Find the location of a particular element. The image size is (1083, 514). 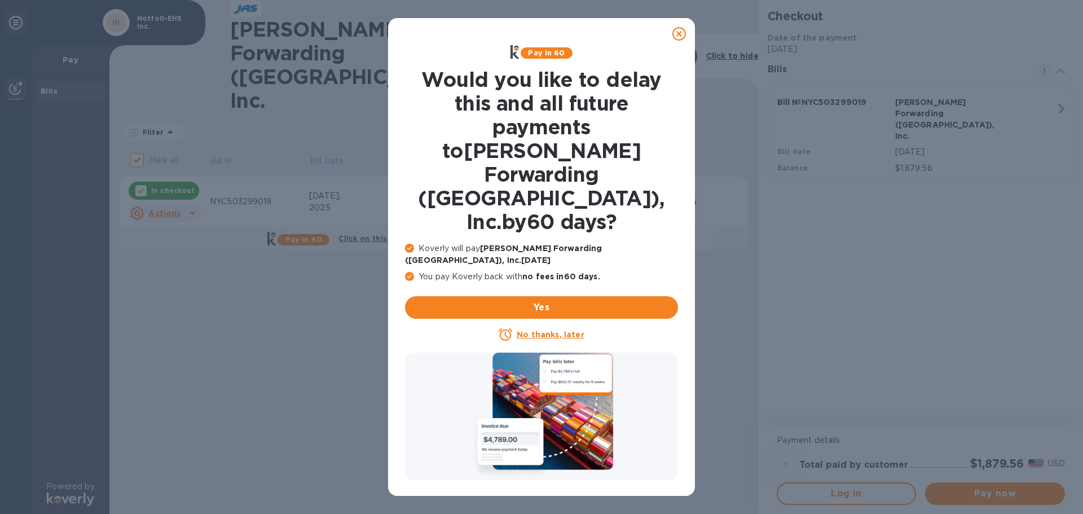

b: no fees in 60 days . is located at coordinates (560, 276).